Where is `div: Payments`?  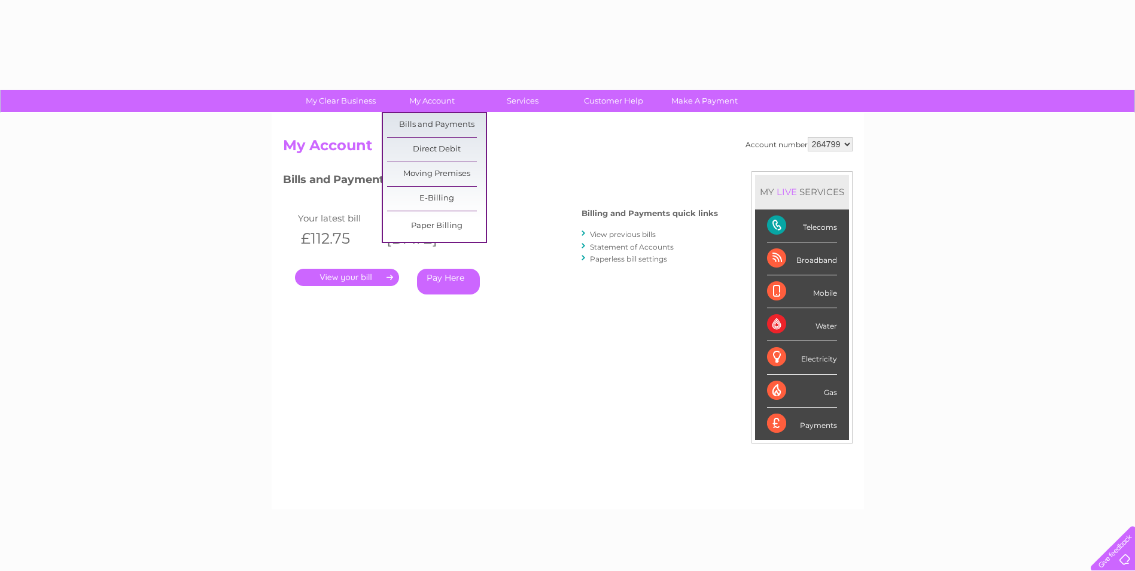 div: Payments is located at coordinates (802, 424).